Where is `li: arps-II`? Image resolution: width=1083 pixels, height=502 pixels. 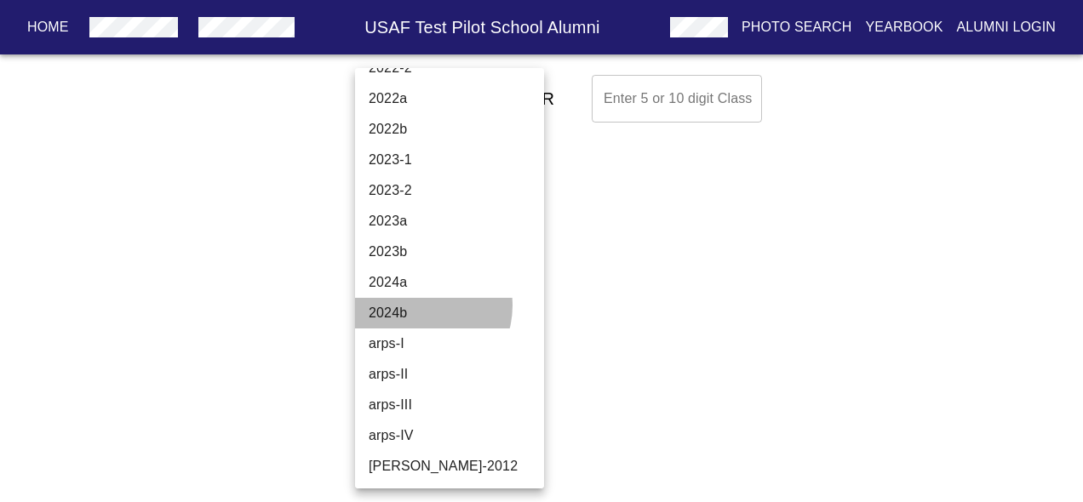 li: arps-II is located at coordinates (455, 375).